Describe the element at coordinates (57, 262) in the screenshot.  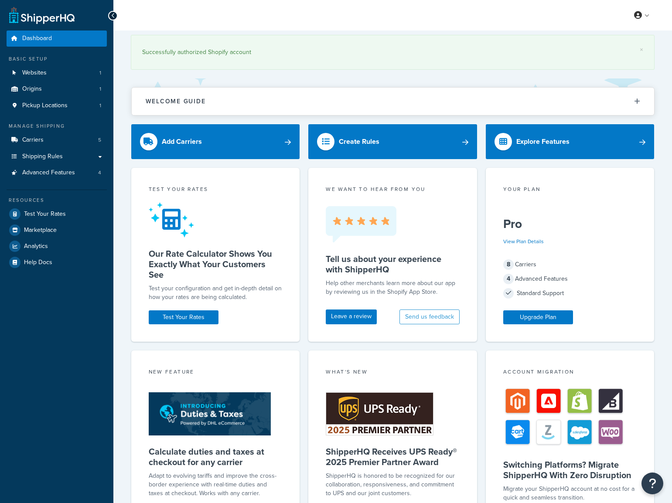
I see `a: Help Docs` at that location.